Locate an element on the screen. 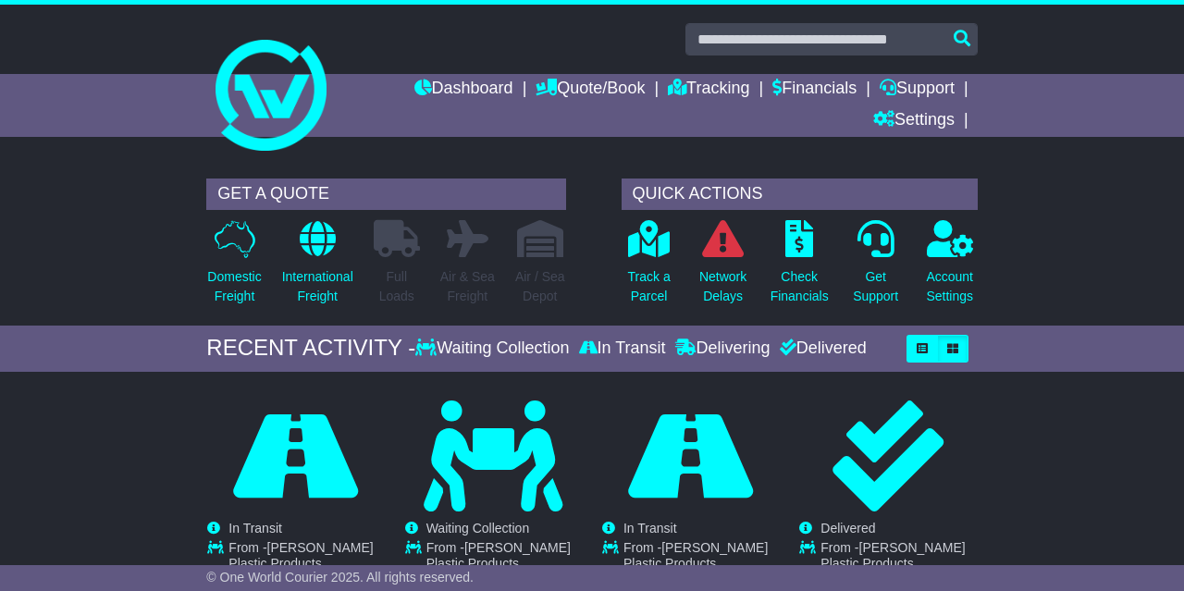 The width and height of the screenshot is (1184, 591). a: Financials is located at coordinates (814, 90).